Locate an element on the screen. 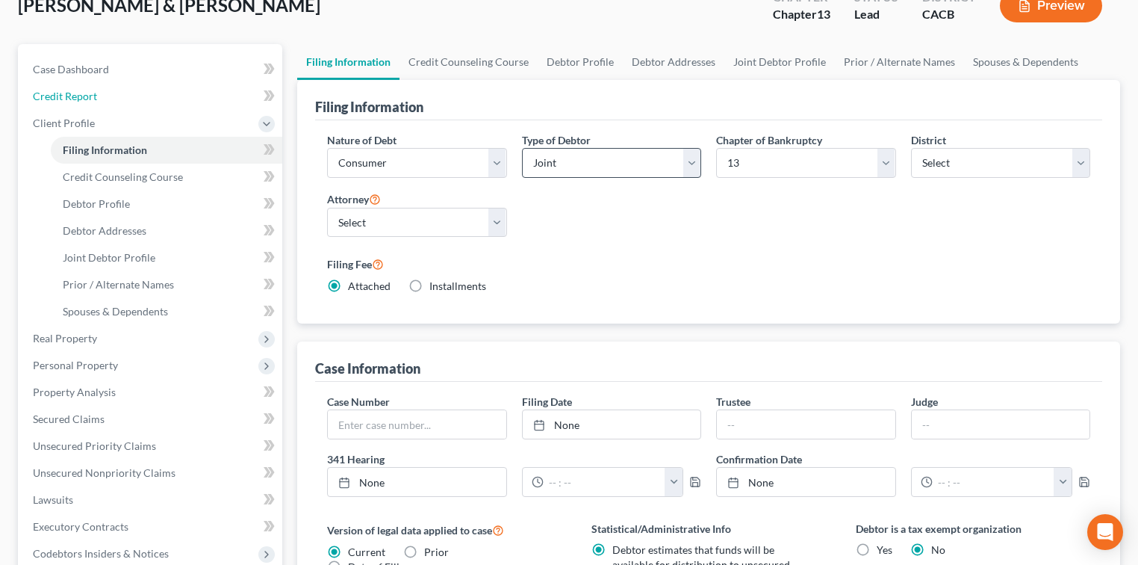  span: Secured Claims is located at coordinates (69, 418).